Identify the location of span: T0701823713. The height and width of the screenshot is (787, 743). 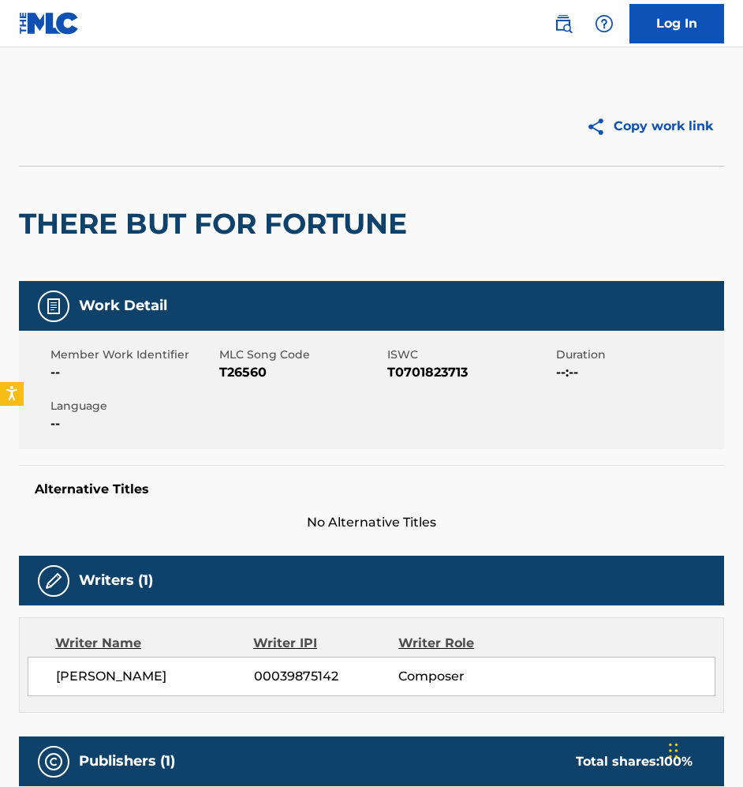
(470, 372).